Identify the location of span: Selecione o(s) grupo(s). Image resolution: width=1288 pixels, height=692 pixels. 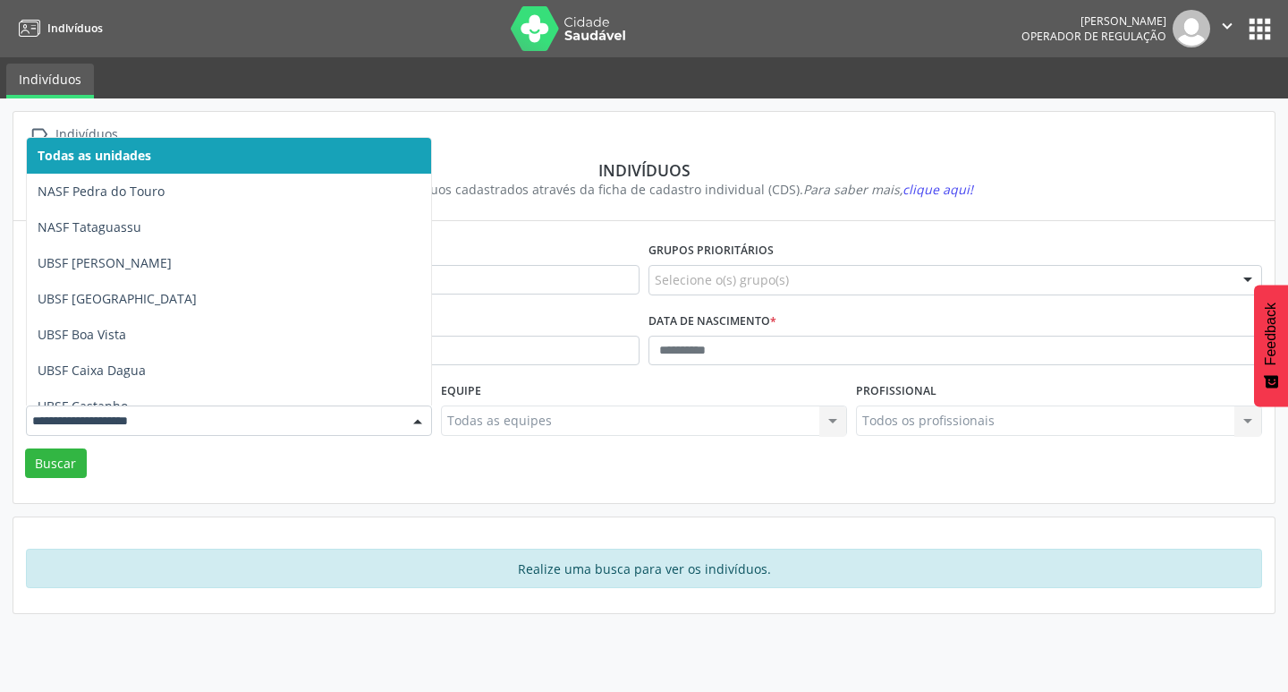
(722, 279).